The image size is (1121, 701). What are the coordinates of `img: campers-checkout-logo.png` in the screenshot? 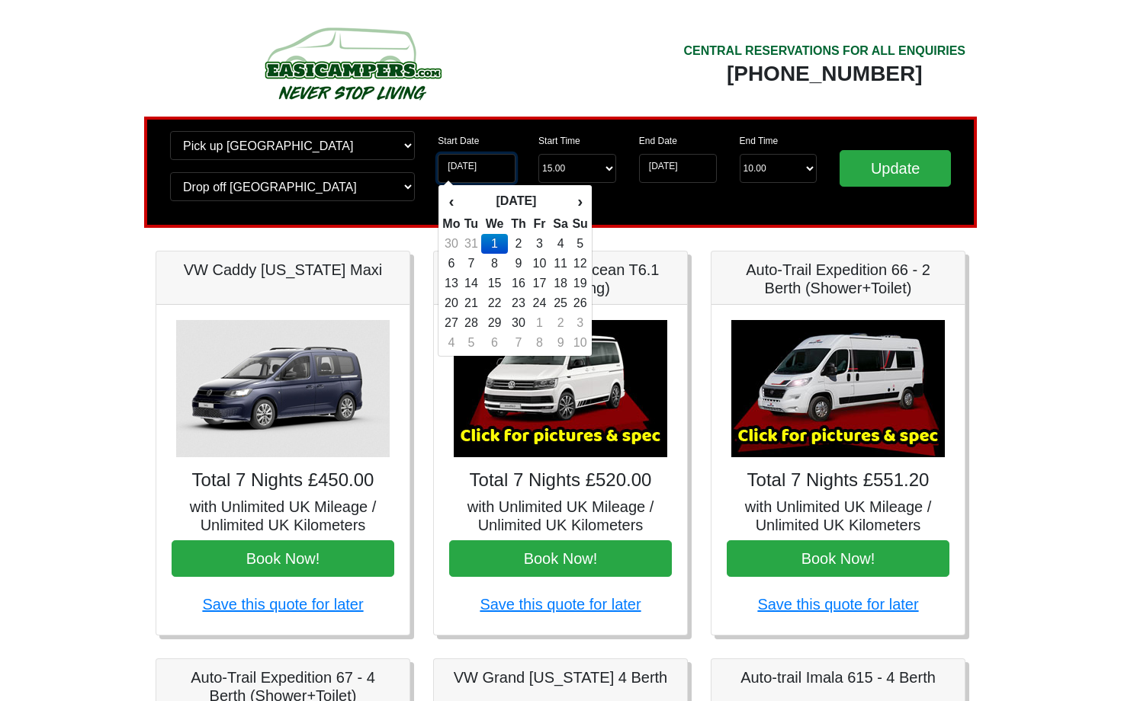 It's located at (352, 63).